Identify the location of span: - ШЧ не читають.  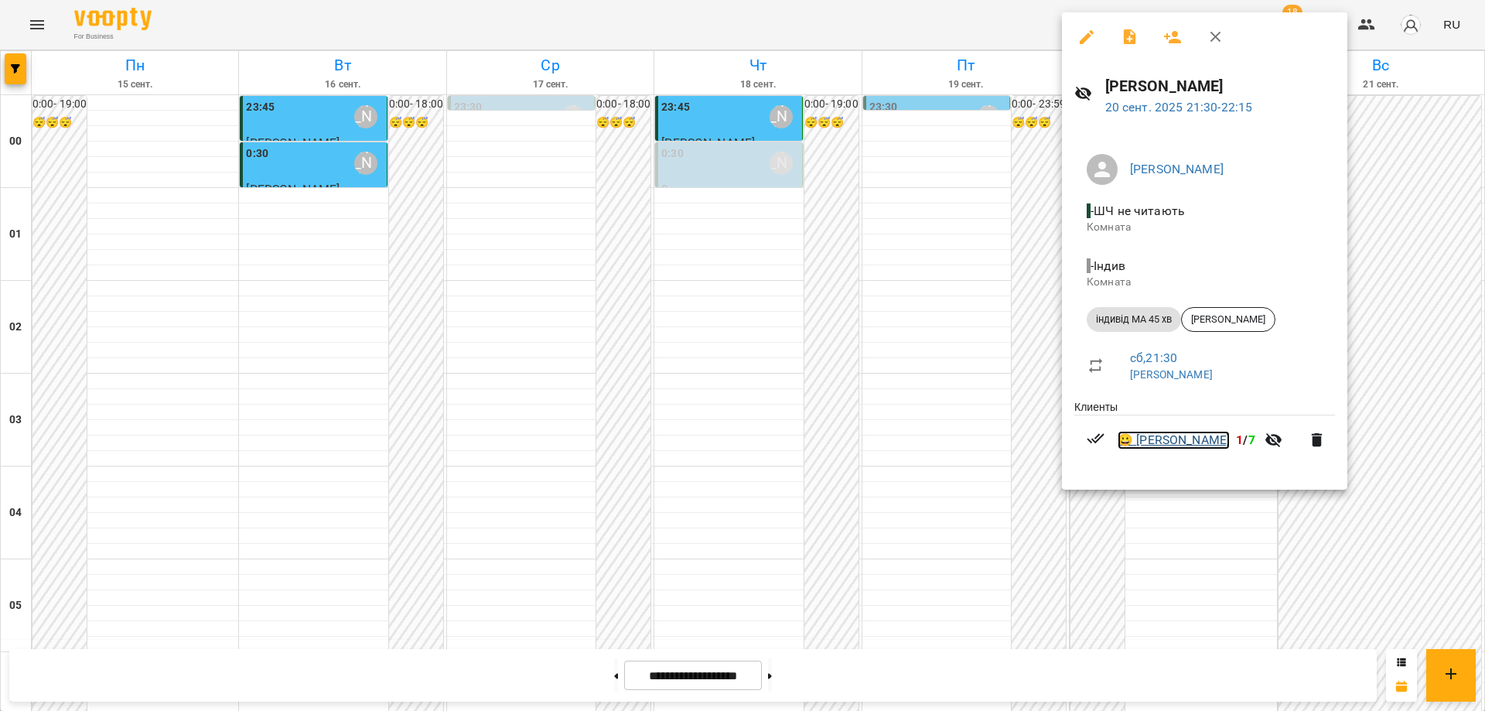
(1137, 210).